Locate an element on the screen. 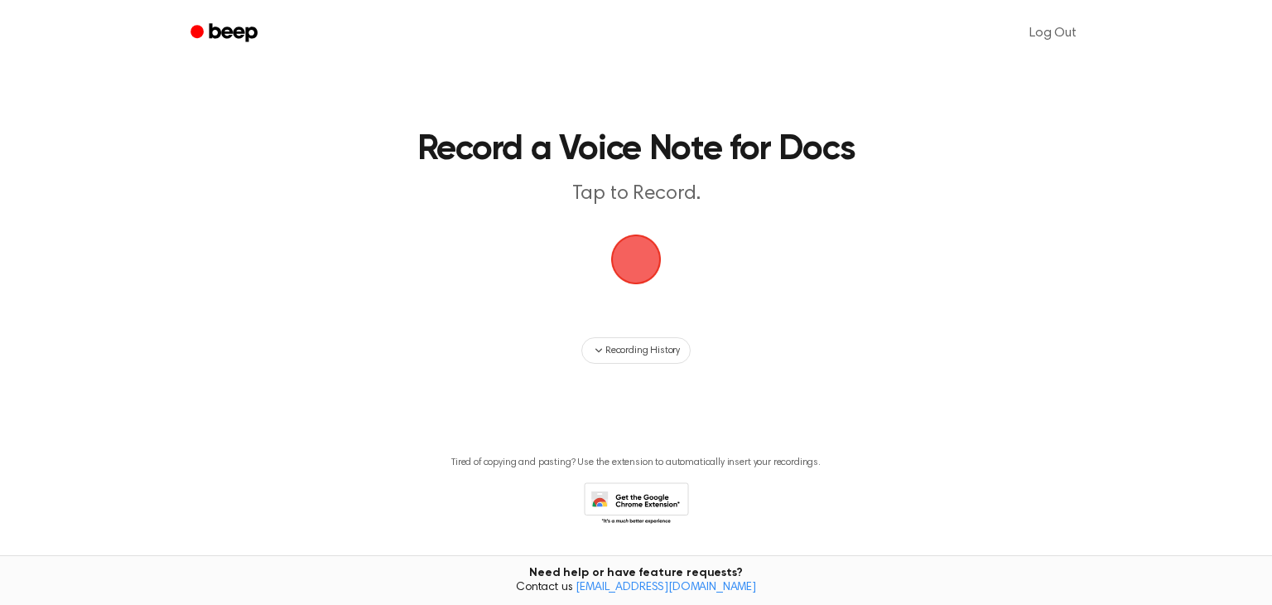 The width and height of the screenshot is (1272, 605). span: Recording History is located at coordinates (643, 350).